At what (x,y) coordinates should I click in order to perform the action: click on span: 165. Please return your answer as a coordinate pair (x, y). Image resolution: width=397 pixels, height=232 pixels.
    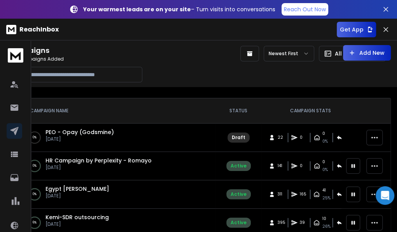
    Looking at the image, I should click on (304, 194).